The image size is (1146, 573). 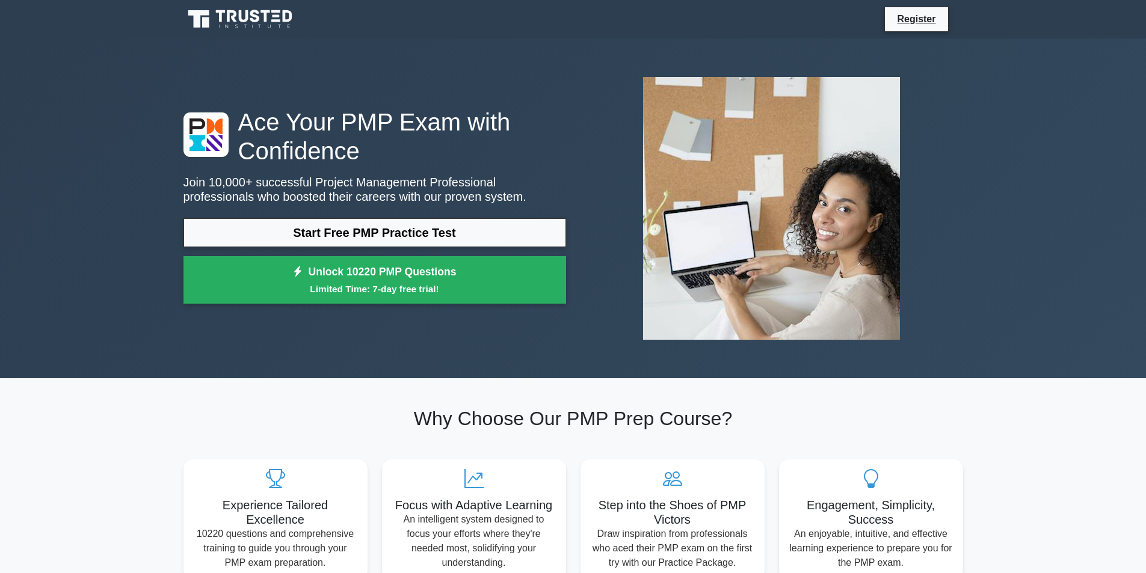 I want to click on h5: Step into the Shoes of PMP Victors, so click(x=672, y=512).